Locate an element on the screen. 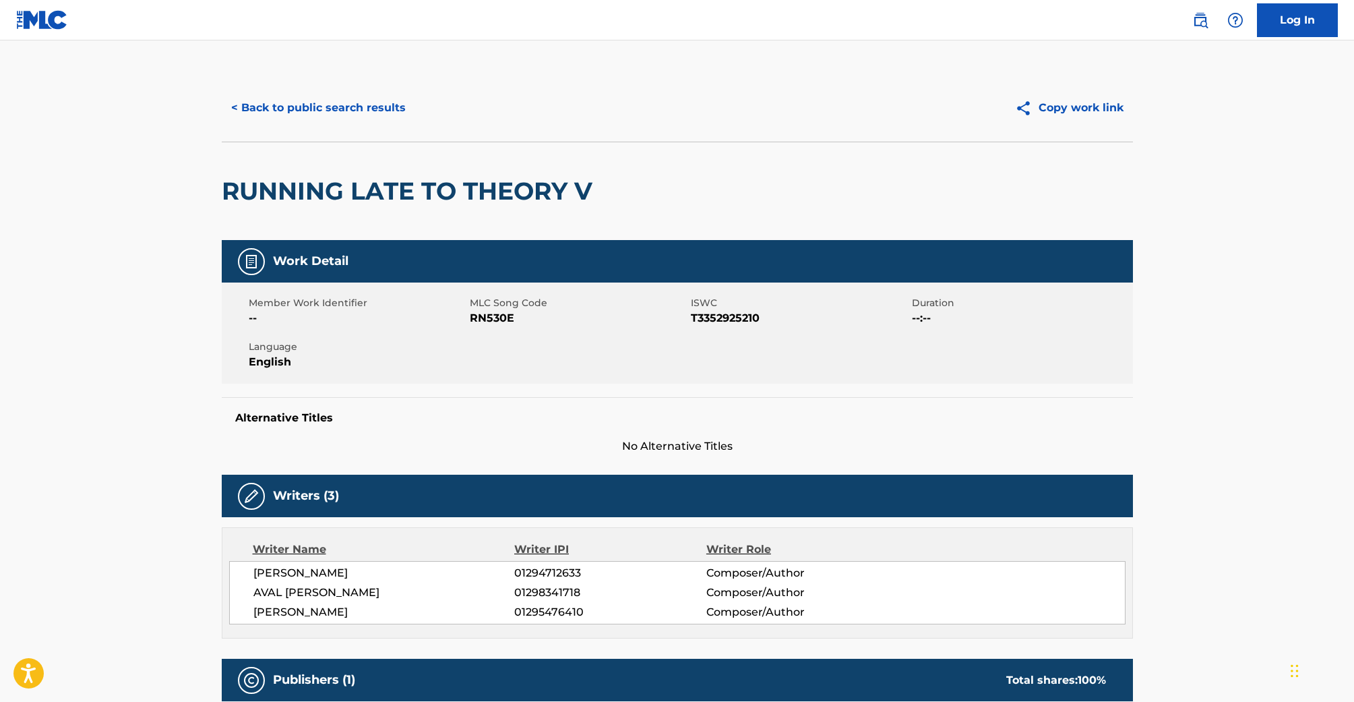 The width and height of the screenshot is (1354, 702). div: Writer IPI is located at coordinates (610, 549).